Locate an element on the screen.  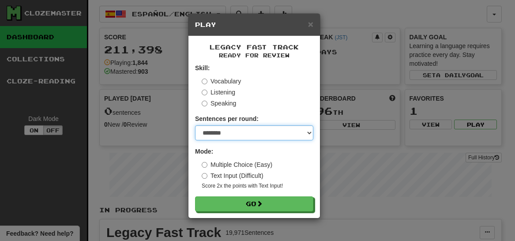
strong: Mode: is located at coordinates (204, 151).